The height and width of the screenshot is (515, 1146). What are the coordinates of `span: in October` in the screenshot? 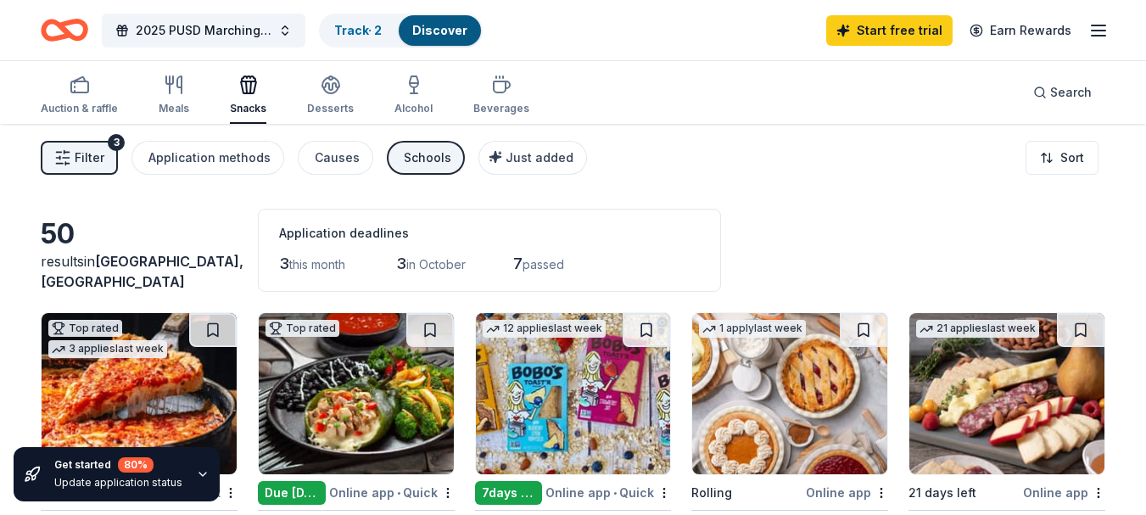 It's located at (436, 264).